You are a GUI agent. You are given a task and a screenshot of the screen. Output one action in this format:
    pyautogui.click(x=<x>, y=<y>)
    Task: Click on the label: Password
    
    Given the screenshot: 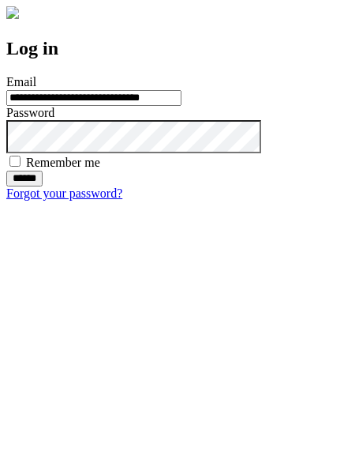 What is the action you would take?
    pyautogui.click(x=30, y=112)
    